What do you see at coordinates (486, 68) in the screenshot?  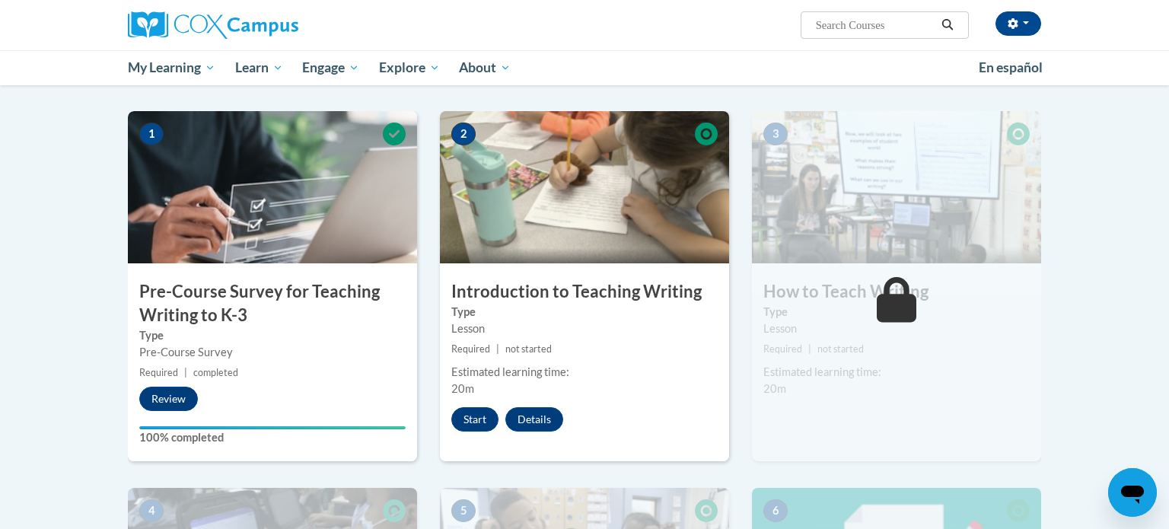 I see `a: About` at bounding box center [486, 68].